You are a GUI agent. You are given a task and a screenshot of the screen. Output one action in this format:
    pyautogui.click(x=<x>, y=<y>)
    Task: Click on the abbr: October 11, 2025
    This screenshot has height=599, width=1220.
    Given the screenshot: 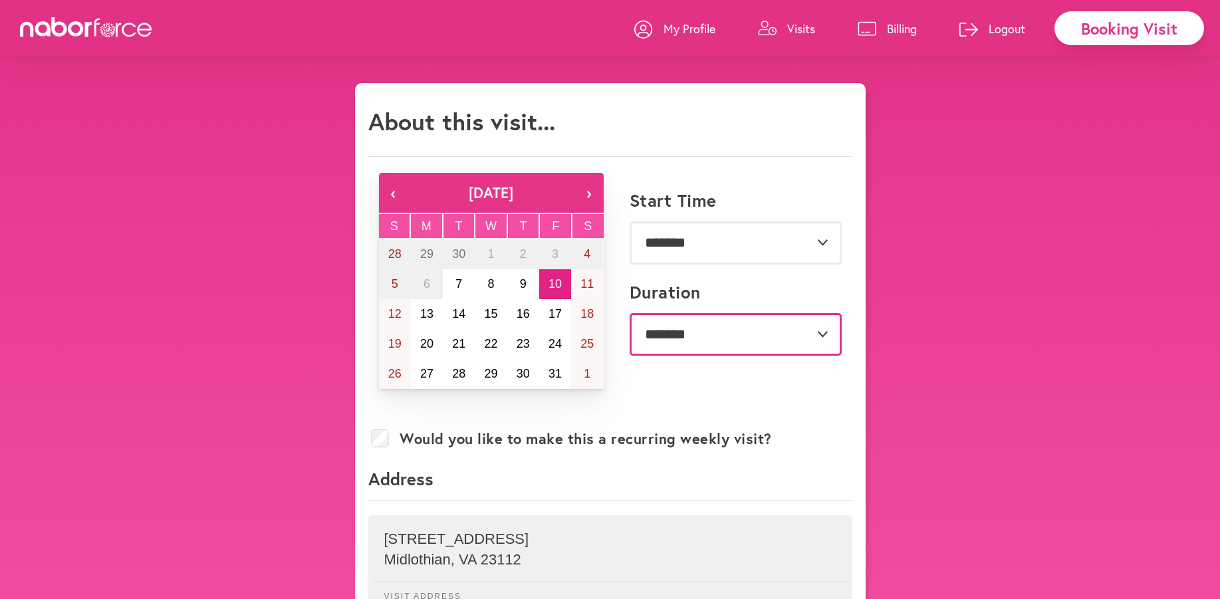 What is the action you would take?
    pyautogui.click(x=587, y=284)
    